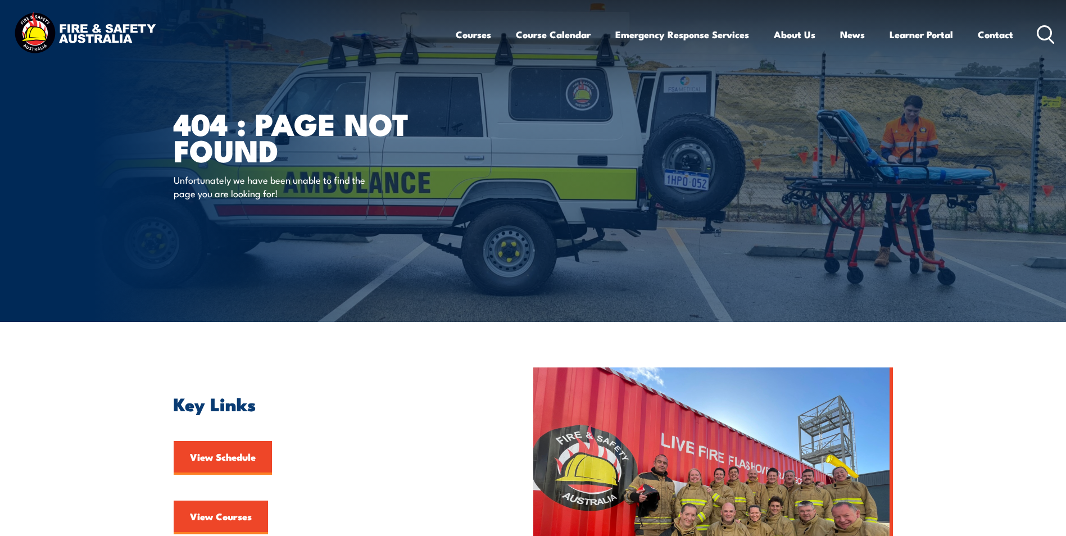  I want to click on a: About Us, so click(795, 34).